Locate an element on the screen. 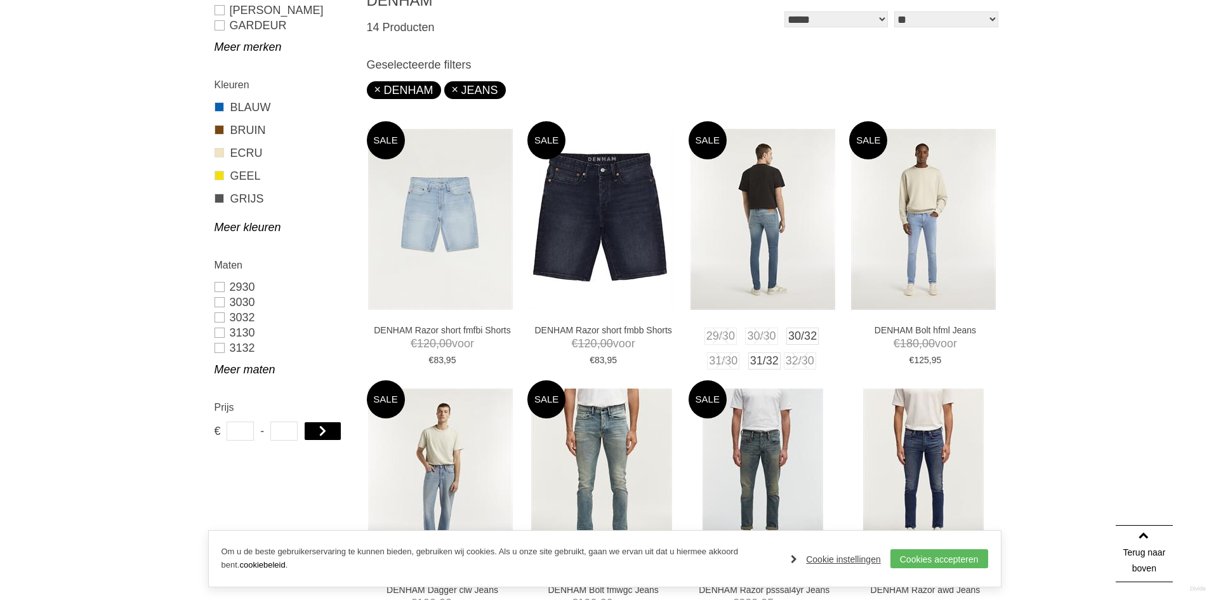  a: DENHAM Bolt fmwgc Jeans is located at coordinates (604, 590).